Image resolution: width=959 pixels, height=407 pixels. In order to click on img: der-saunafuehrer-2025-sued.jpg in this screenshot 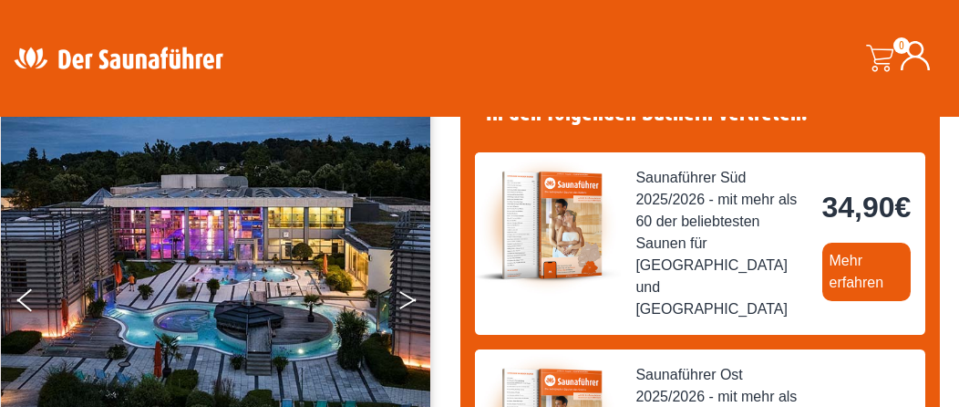, I will do `click(548, 225)`.